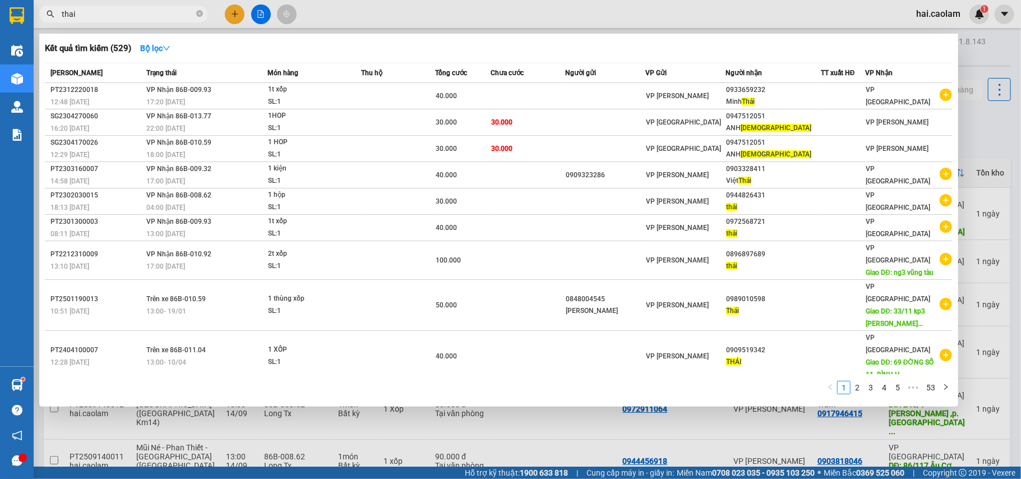 The width and height of the screenshot is (1021, 479). I want to click on span: search, so click(50, 14).